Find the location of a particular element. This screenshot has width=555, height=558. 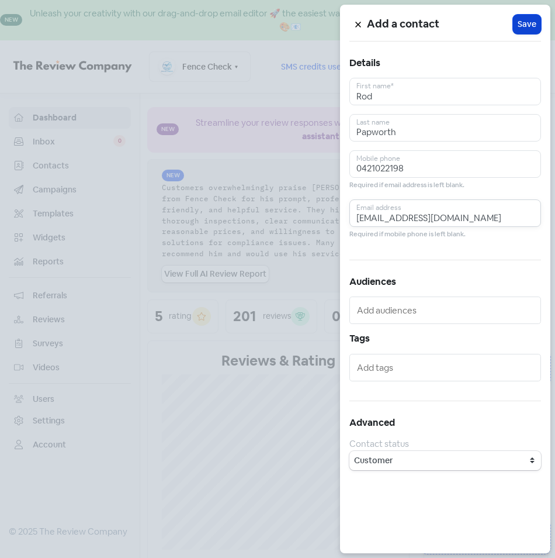

h5: Audiences is located at coordinates (445, 282).